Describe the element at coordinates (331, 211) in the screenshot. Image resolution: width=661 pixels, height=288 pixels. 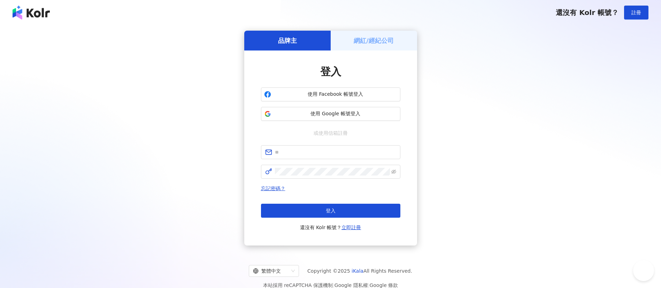
I see `button: 登入` at that location.